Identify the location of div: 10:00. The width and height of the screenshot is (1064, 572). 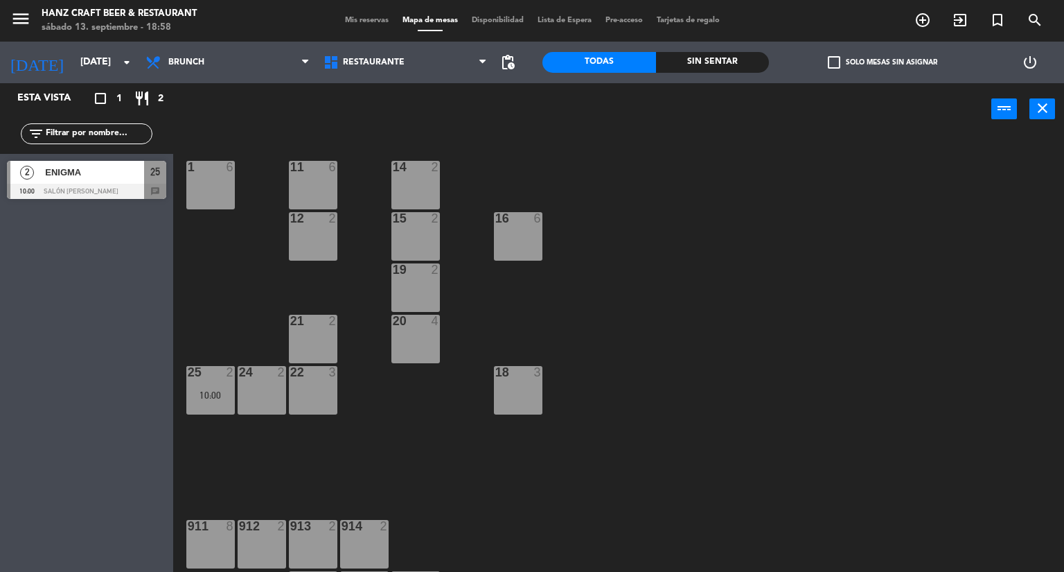
(211, 395).